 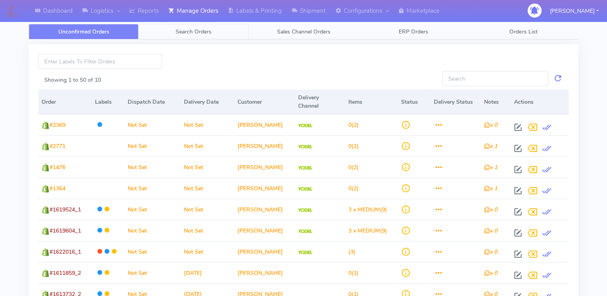 I want to click on span: (1), so click(x=354, y=273).